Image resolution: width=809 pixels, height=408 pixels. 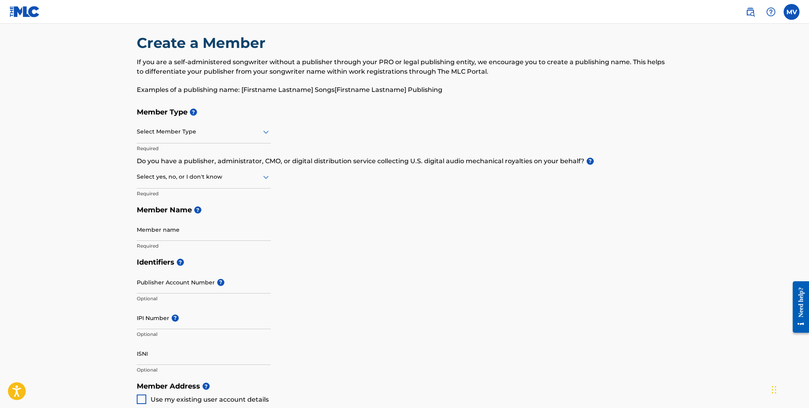 What do you see at coordinates (771, 12) in the screenshot?
I see `img: help` at bounding box center [771, 12].